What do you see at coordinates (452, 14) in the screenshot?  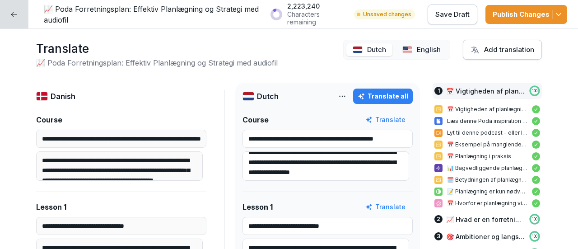 I see `button: Save Draft` at bounding box center [452, 14].